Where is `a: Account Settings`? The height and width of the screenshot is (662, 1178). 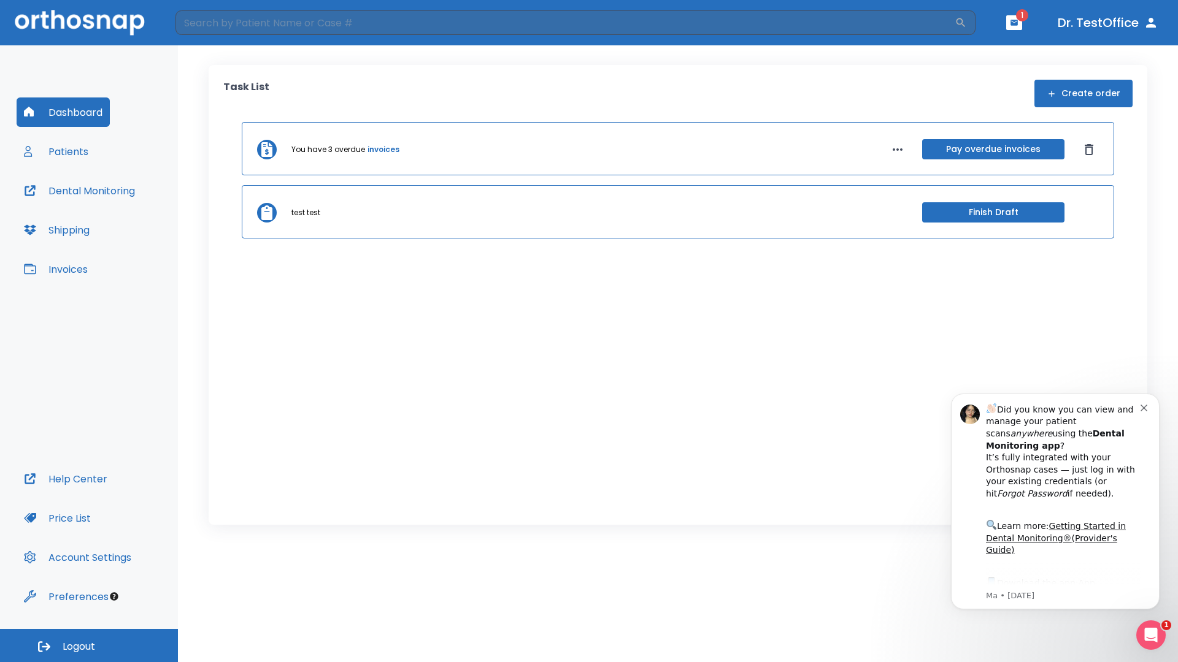
a: Account Settings is located at coordinates (77, 558).